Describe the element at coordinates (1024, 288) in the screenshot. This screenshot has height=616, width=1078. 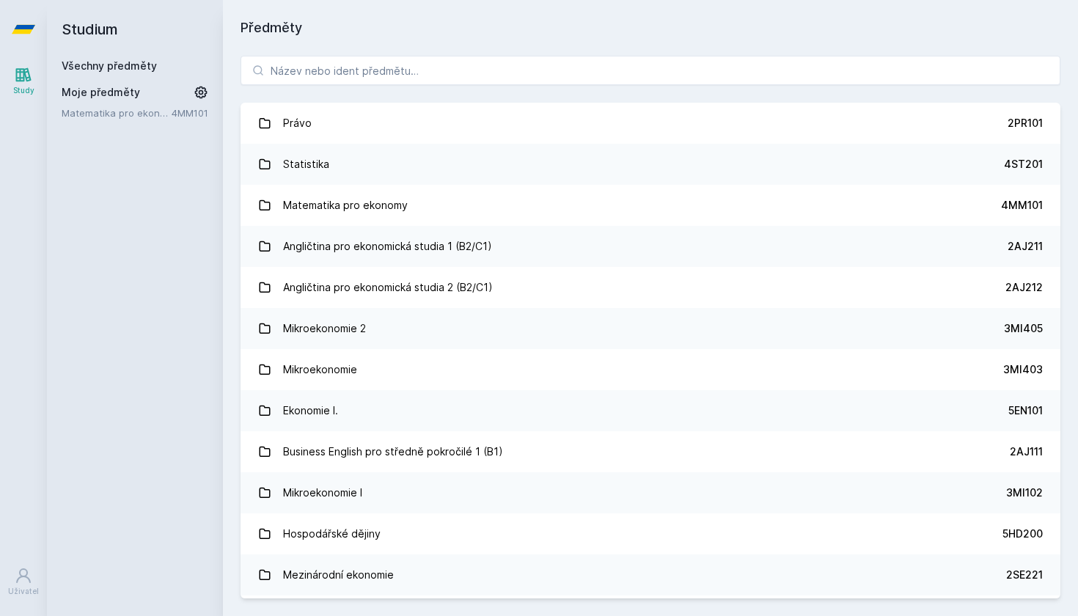
I see `div: 2AJ212` at that location.